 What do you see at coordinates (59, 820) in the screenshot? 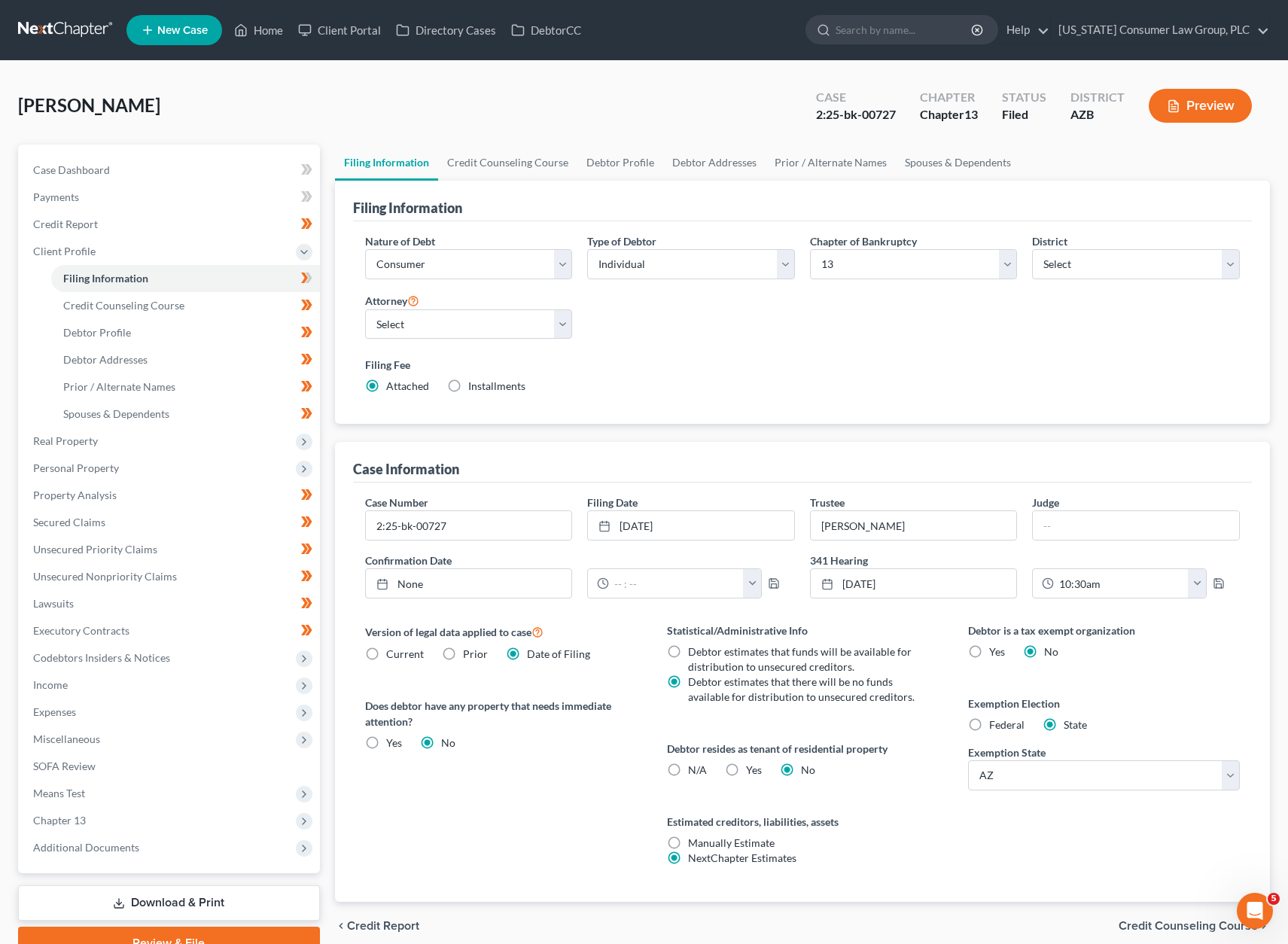
I see `span: Chapter 13` at bounding box center [59, 820].